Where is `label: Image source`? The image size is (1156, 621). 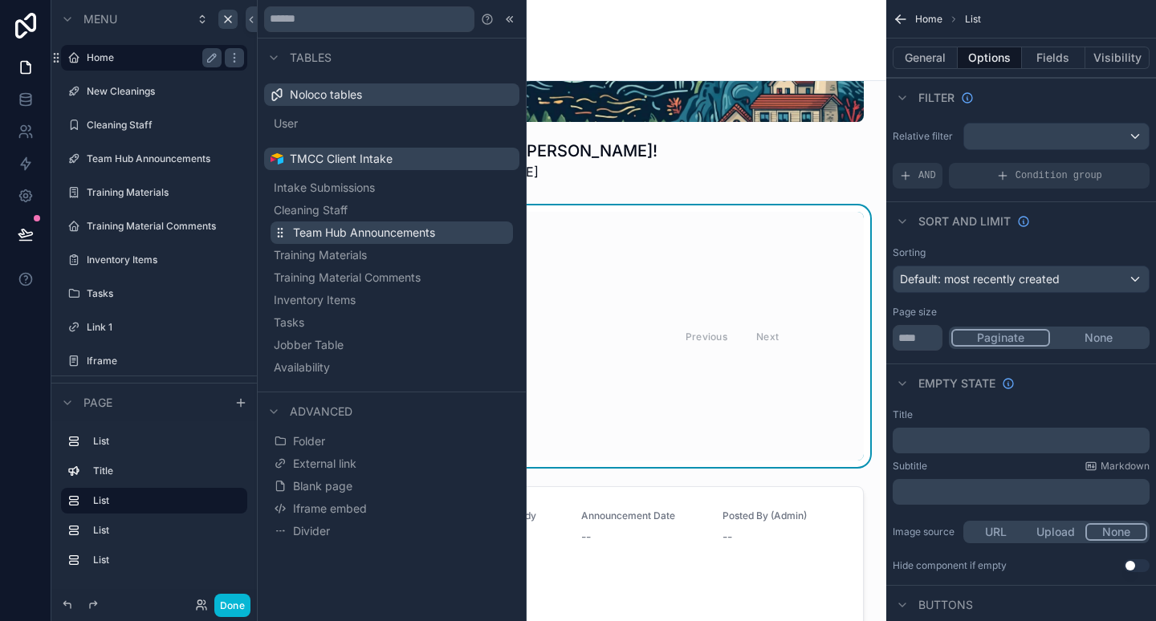
label: Image source is located at coordinates (924, 532).